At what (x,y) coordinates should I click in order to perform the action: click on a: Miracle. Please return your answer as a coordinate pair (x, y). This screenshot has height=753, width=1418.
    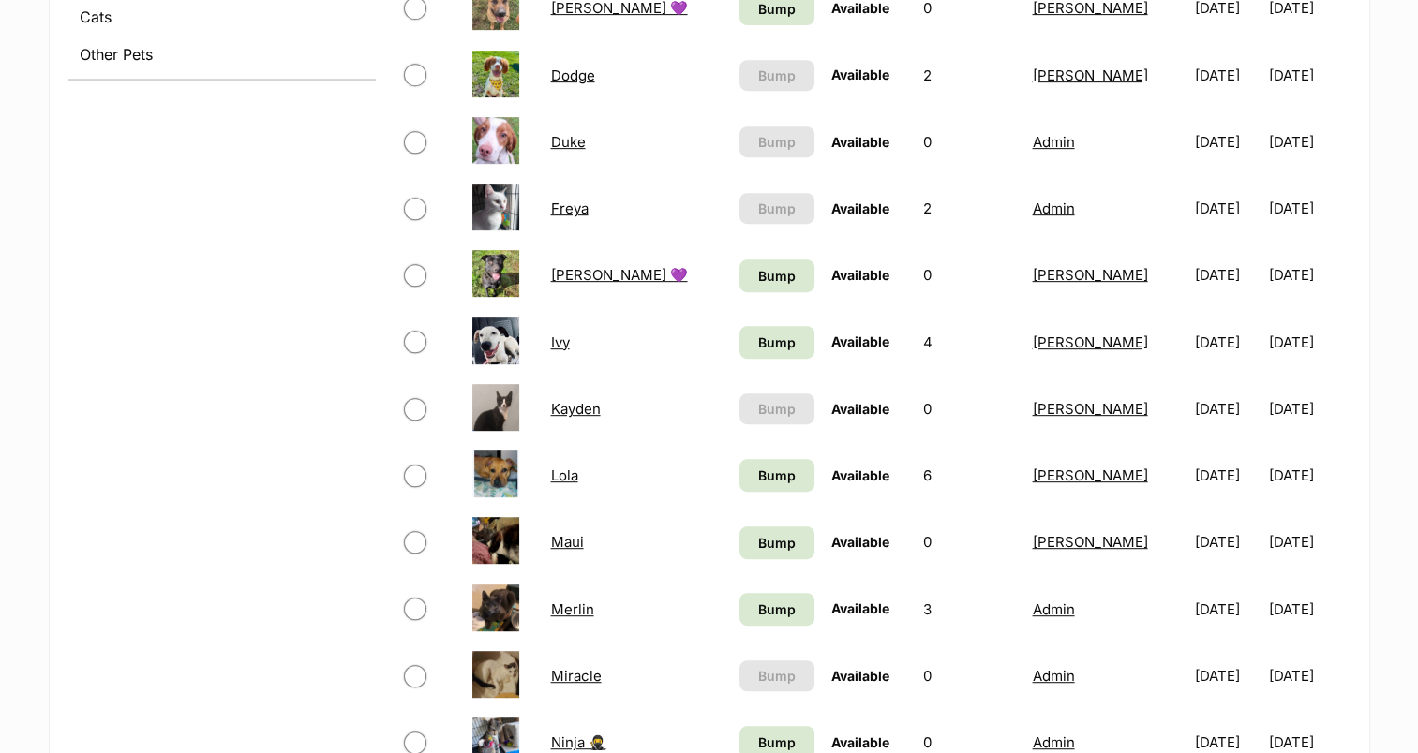
    Looking at the image, I should click on (575, 676).